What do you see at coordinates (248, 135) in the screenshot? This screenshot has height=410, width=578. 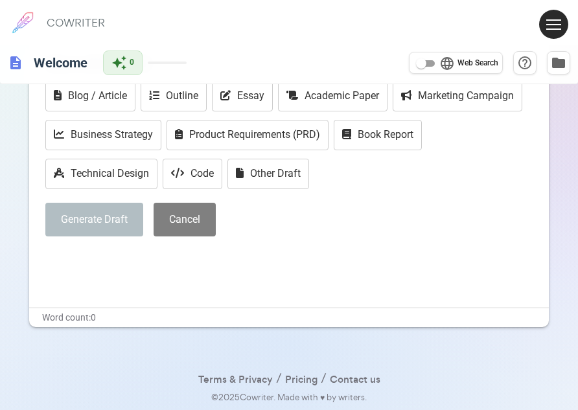 I see `button: Product Requirements (PRD)` at bounding box center [248, 135].